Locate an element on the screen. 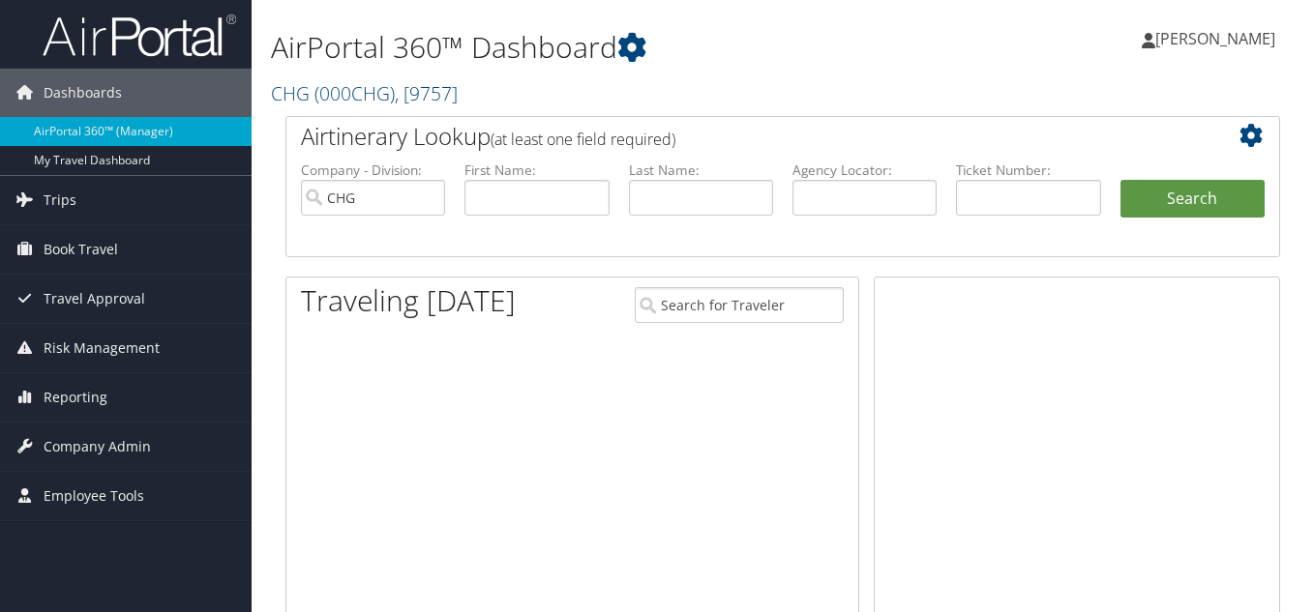 The height and width of the screenshot is (612, 1314). label: Ticket Number: is located at coordinates (1027, 170).